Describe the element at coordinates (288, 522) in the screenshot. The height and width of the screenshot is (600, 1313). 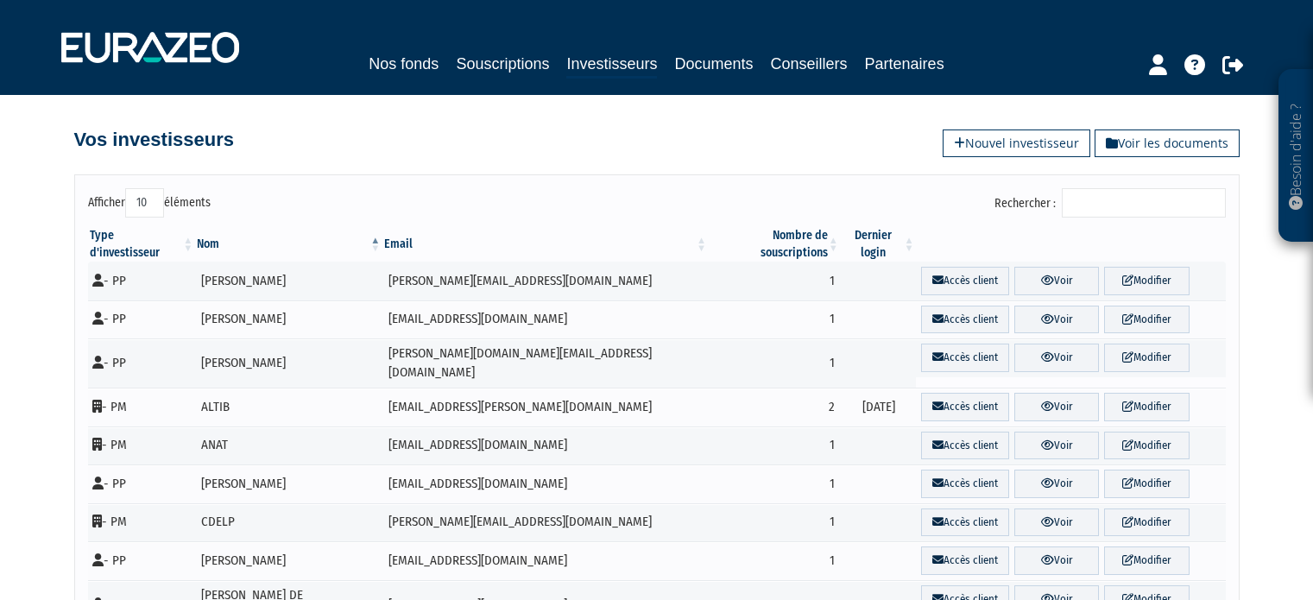
I see `td: CDELP` at that location.